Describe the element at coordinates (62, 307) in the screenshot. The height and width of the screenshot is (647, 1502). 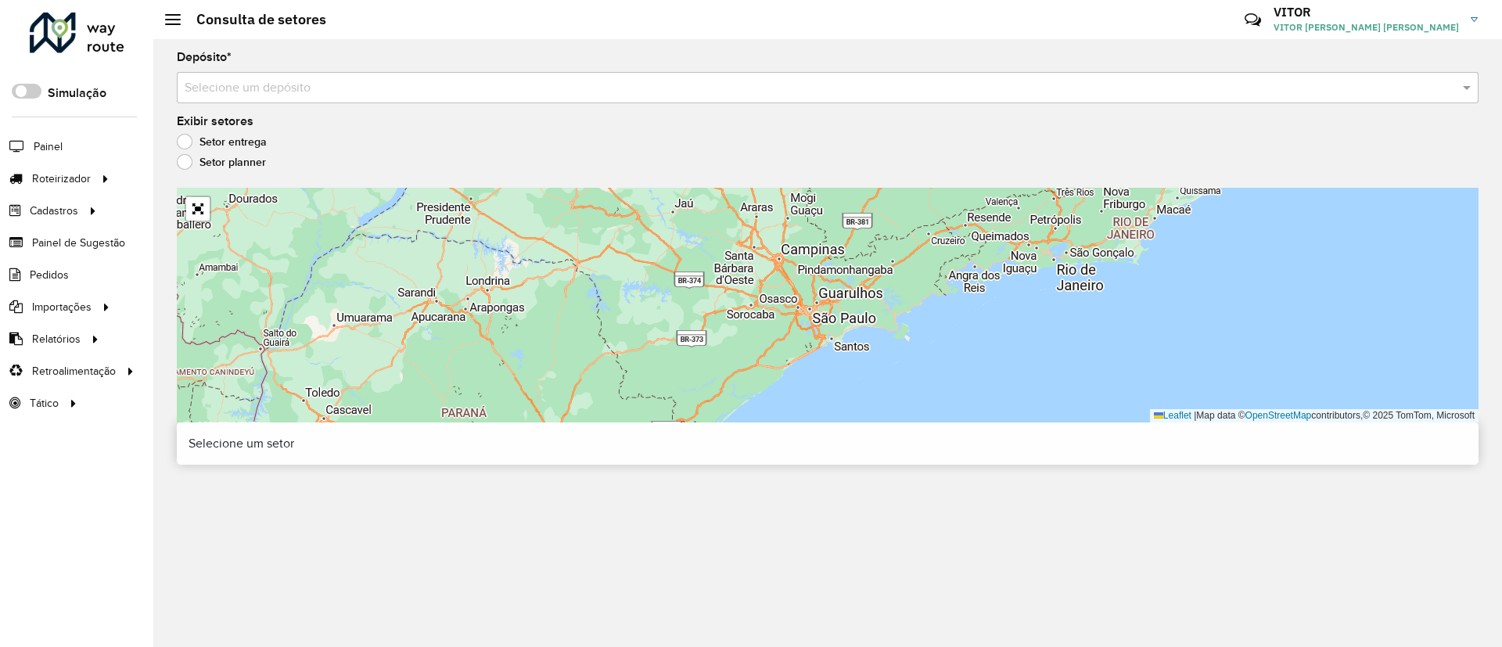
I see `span: Importações` at that location.